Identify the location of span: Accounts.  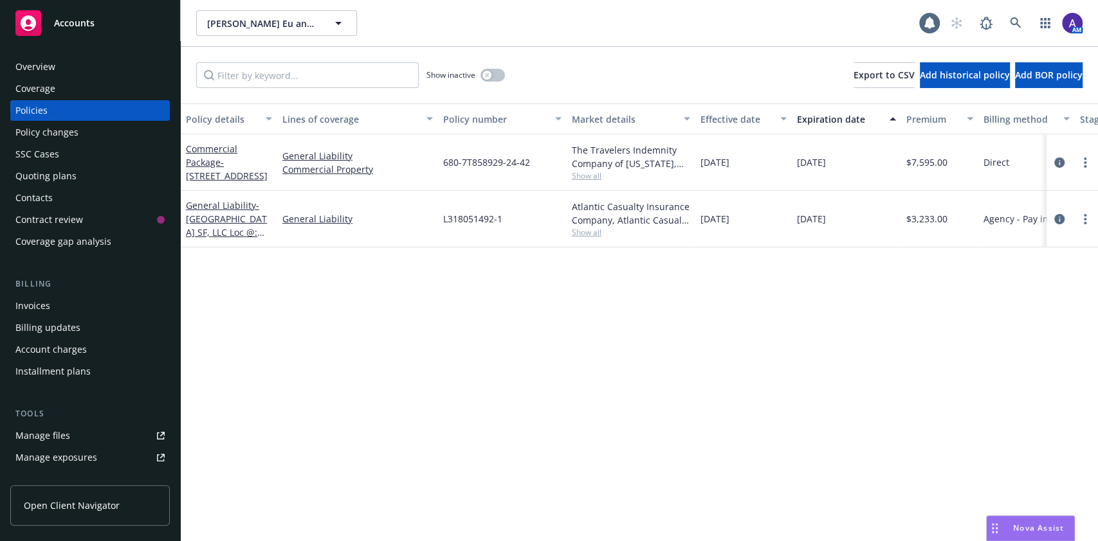
(74, 23).